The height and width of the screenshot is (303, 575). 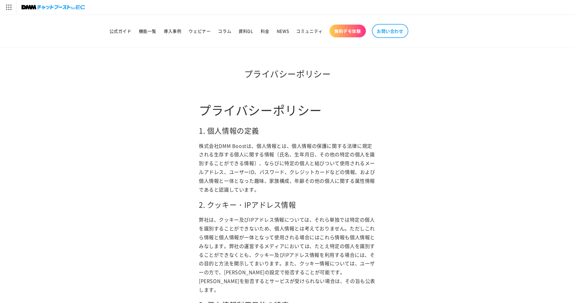 What do you see at coordinates (148, 31) in the screenshot?
I see `a: 機能一覧` at bounding box center [148, 31].